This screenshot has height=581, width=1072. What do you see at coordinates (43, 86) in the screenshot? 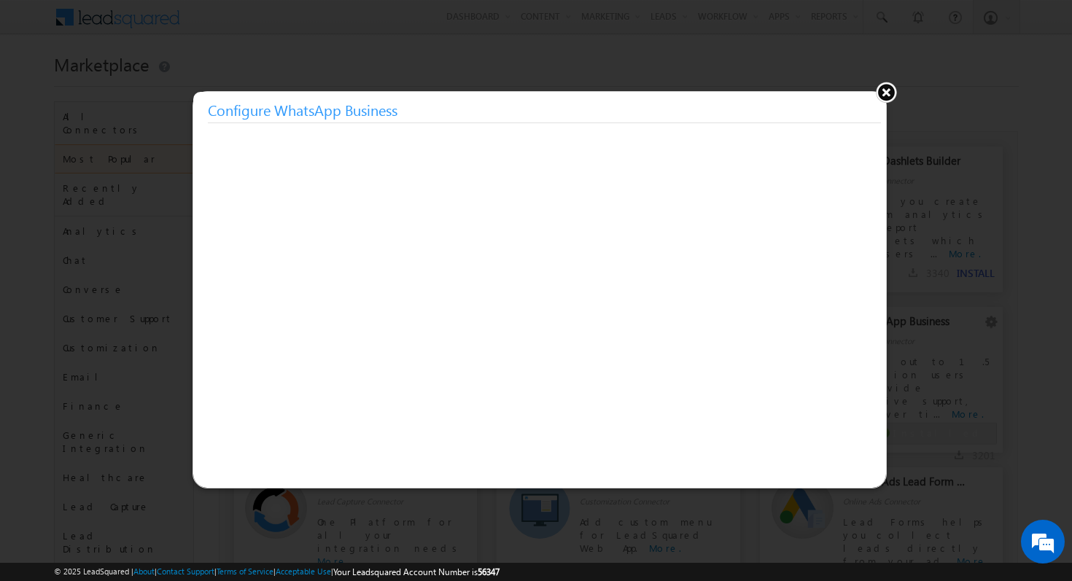
I see `img: d_60004797649_company_0_60004797649` at bounding box center [43, 86].